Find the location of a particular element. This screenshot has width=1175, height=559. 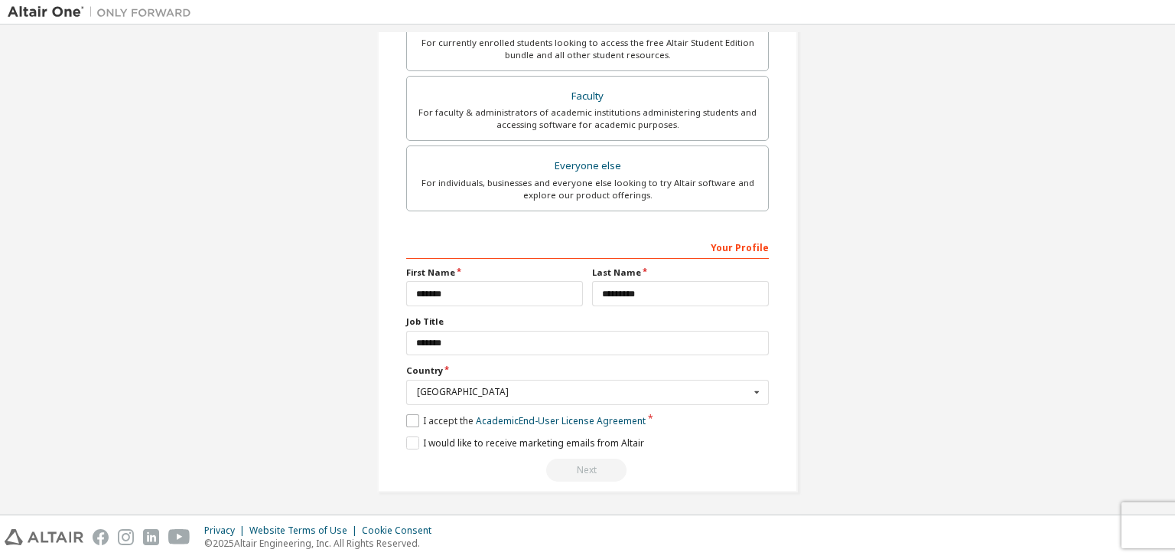

a: Academic End-User License Agreement is located at coordinates (561, 420).